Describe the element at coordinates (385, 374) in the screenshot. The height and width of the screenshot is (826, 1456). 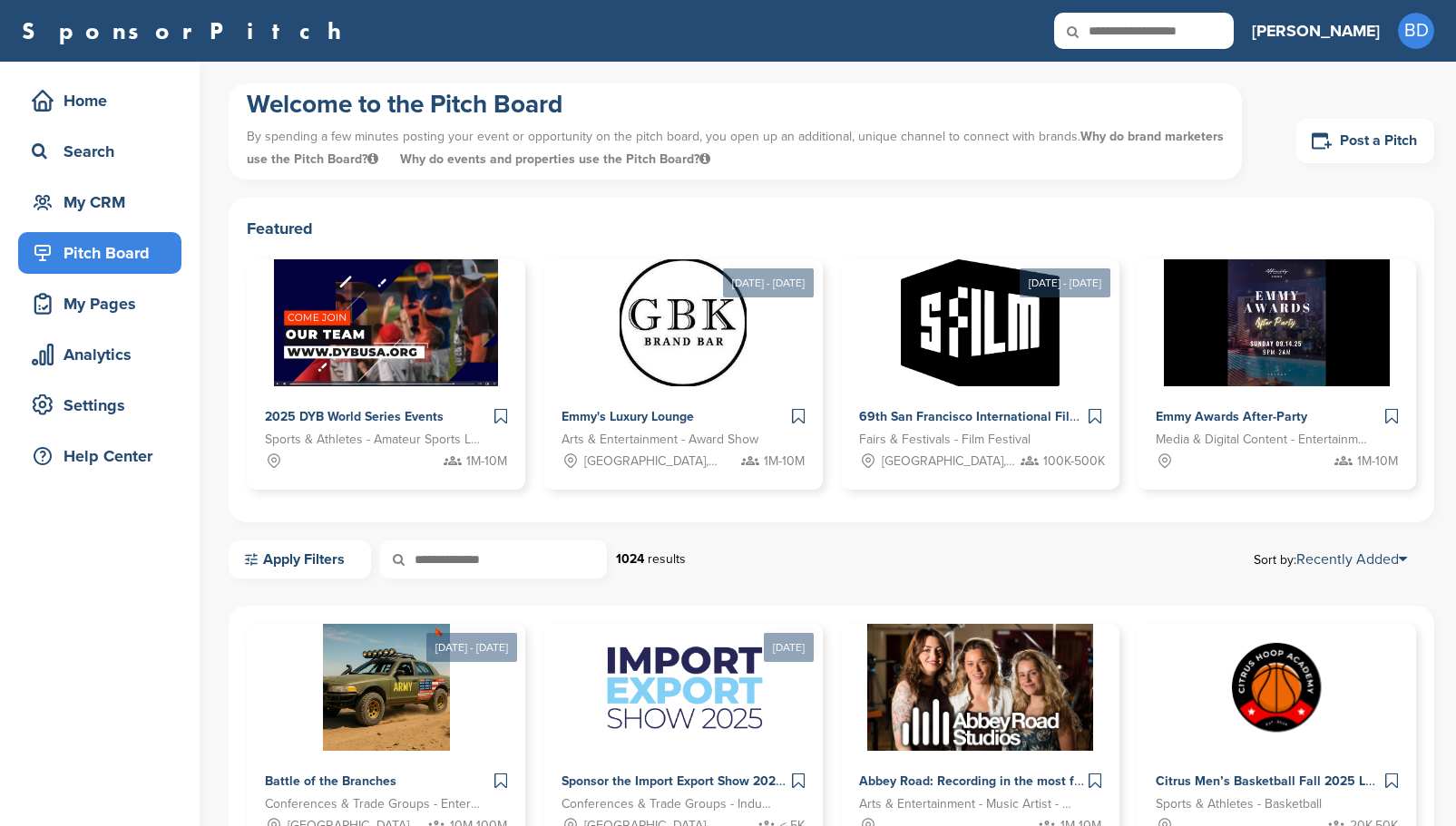
I see `a: Sponsorpitch & 2025 DYB World Series Events Sports & Athletes - Amateur Sports Leagues 1M-10M` at that location.